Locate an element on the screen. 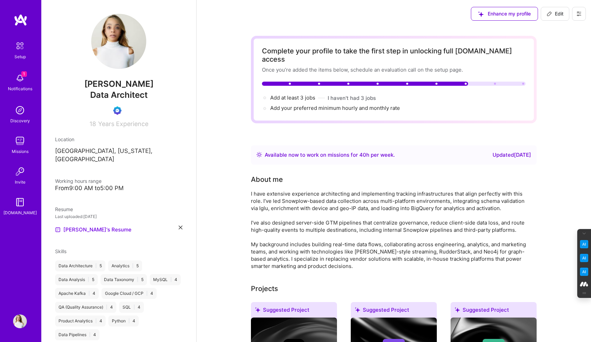  span: Data Architect is located at coordinates (119, 95).